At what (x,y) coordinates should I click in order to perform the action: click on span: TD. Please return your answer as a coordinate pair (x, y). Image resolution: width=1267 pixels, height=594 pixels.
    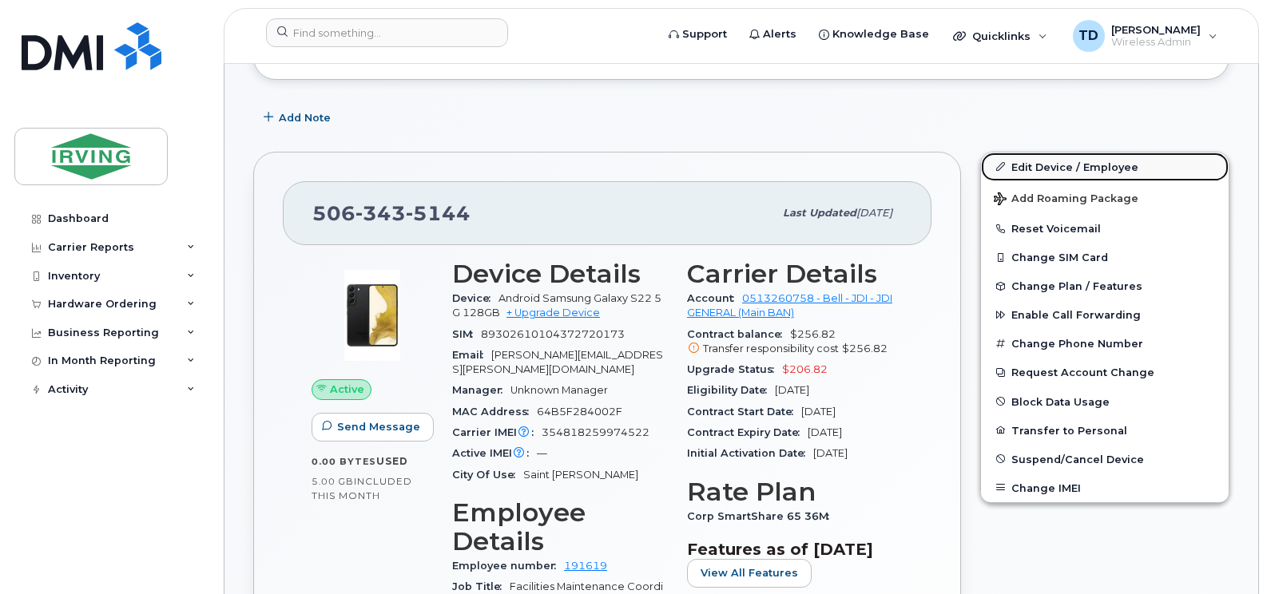
    Looking at the image, I should click on (1088, 36).